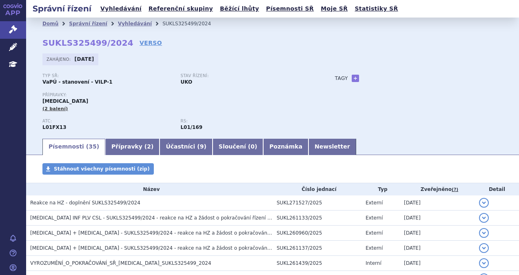  What do you see at coordinates (92, 146) in the screenshot?
I see `span: 35` at bounding box center [92, 146].